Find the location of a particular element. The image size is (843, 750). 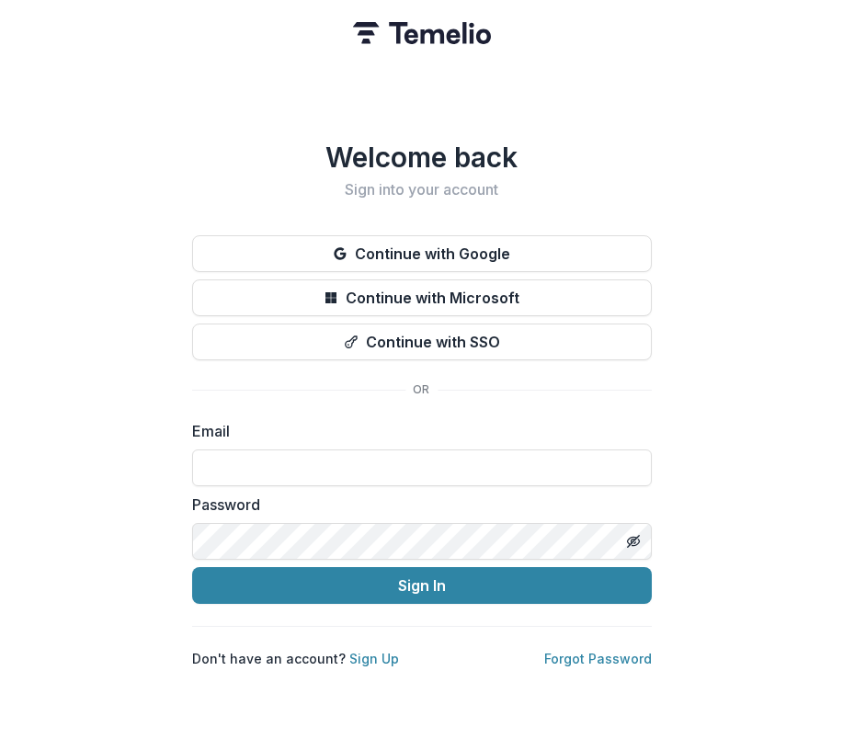

h2: Sign into your account is located at coordinates (422, 189).